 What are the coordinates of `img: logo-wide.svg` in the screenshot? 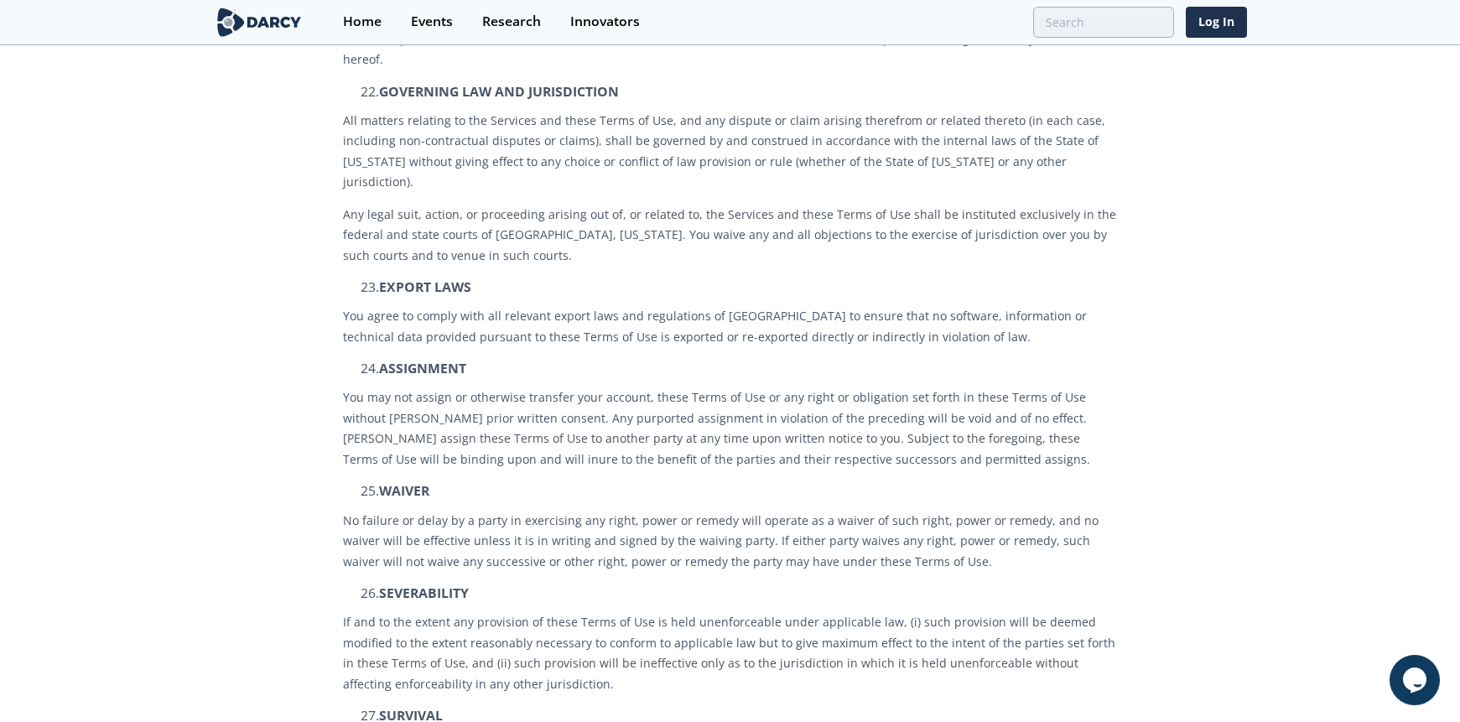 It's located at (259, 22).